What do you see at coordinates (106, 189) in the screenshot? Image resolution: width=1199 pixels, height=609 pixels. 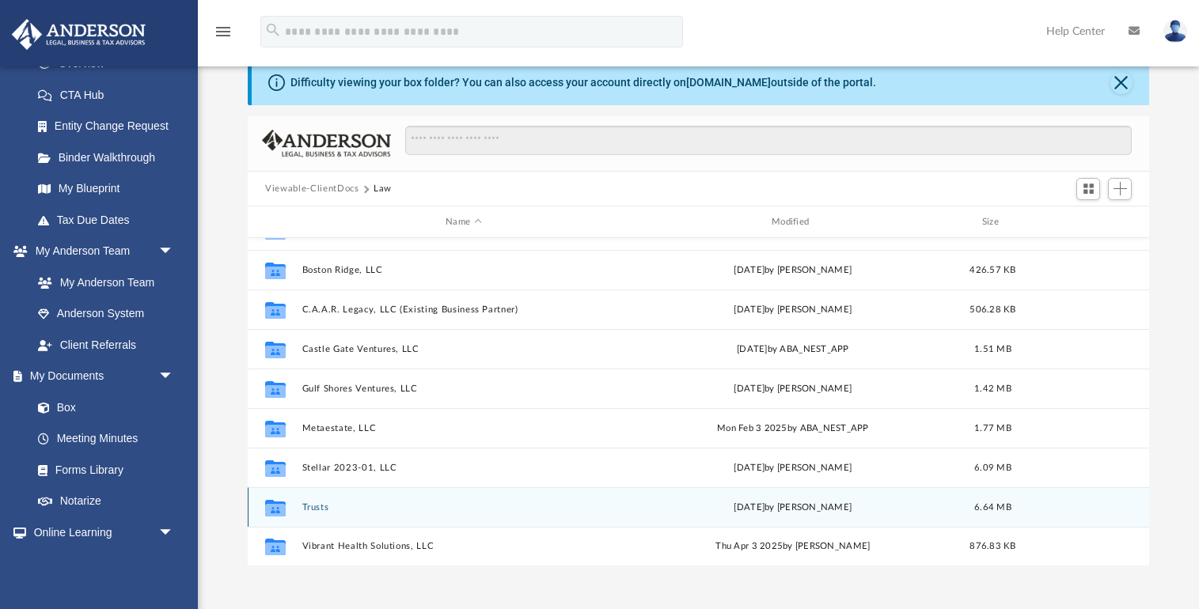 I see `a: My Blueprint` at bounding box center [106, 189].